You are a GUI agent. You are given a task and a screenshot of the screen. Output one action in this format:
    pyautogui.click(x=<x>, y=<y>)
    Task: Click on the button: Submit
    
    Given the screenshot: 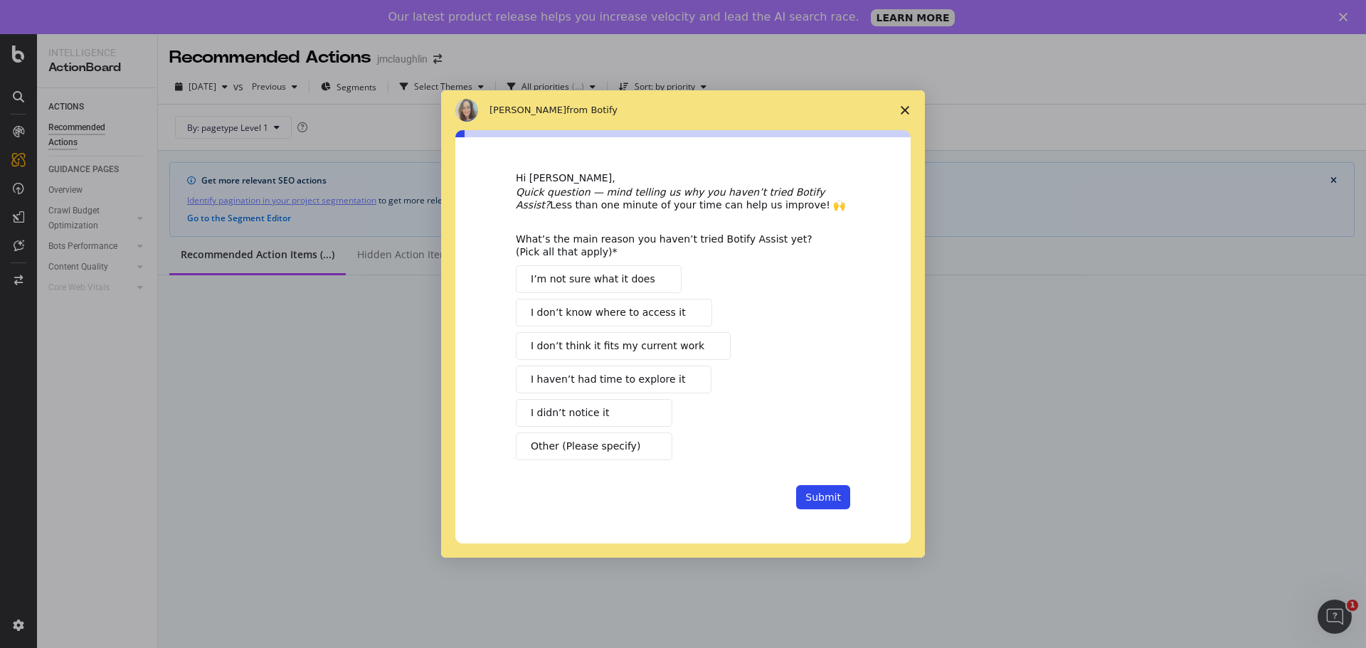 What is the action you would take?
    pyautogui.click(x=823, y=497)
    